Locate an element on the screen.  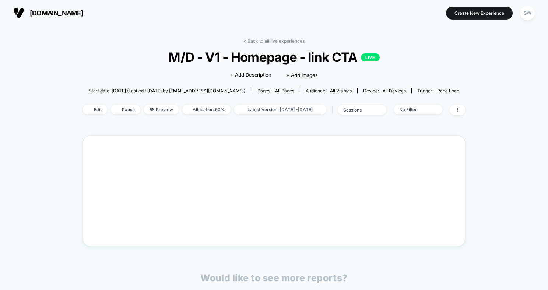
span: M/D - V1 - Homepage - link CTA is located at coordinates (274, 57).